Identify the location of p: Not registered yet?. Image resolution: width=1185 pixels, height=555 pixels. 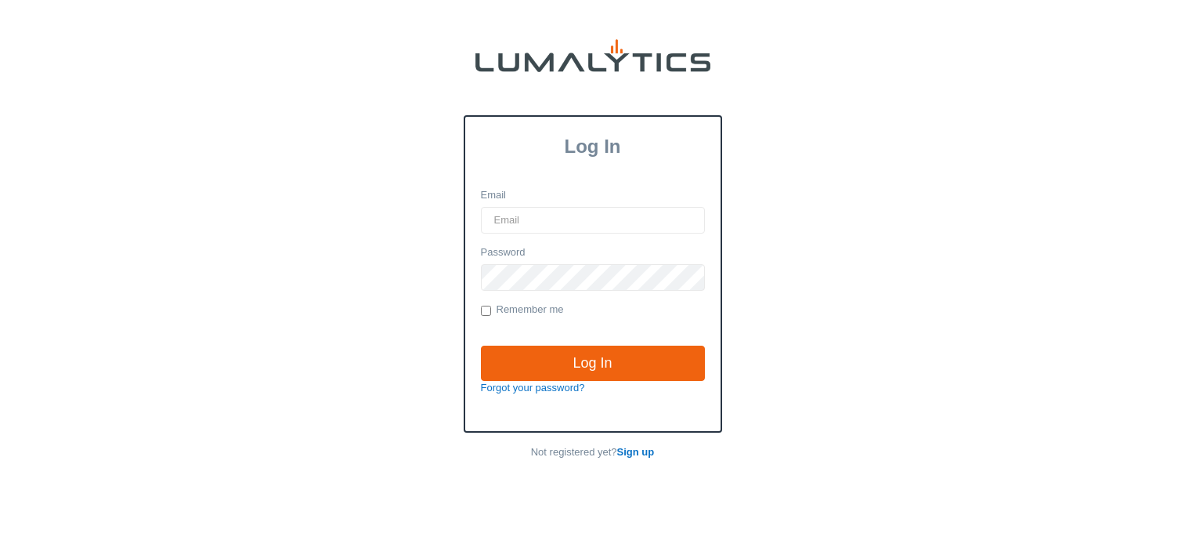
(593, 452).